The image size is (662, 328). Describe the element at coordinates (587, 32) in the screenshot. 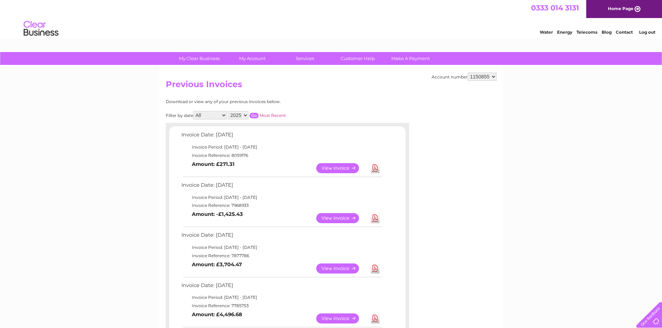

I see `a: Telecoms` at that location.